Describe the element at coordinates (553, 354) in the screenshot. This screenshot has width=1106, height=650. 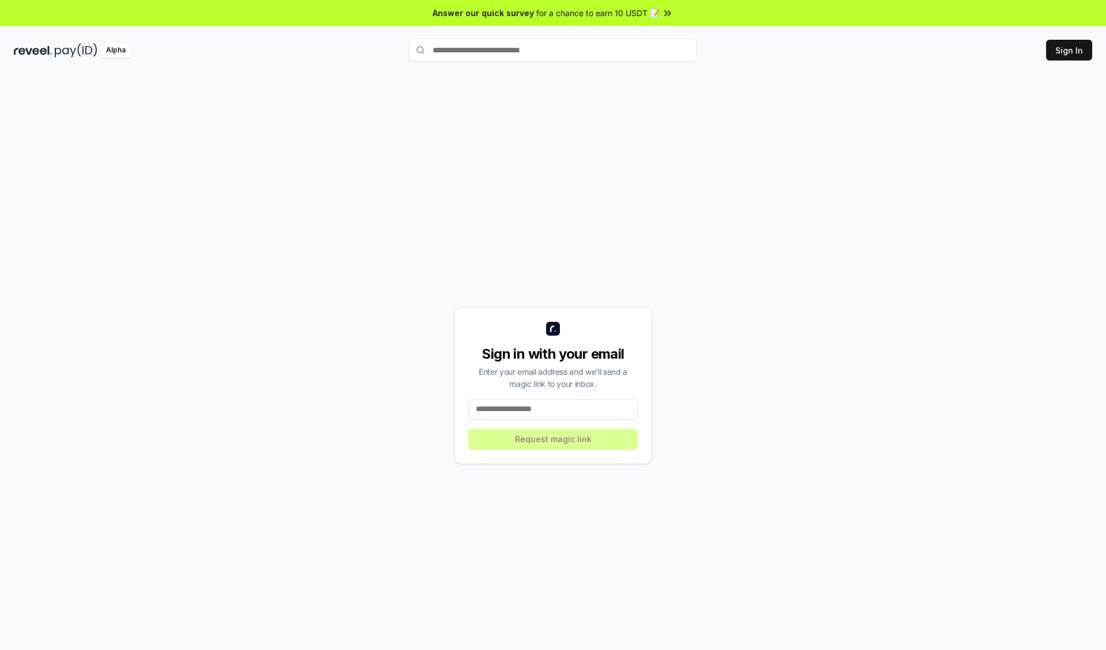
I see `div: Sign in with your email` at that location.